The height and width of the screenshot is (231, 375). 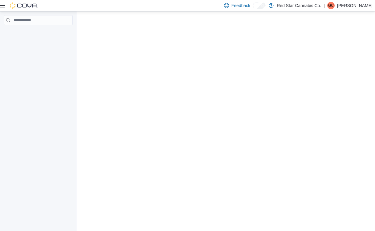 What do you see at coordinates (331, 6) in the screenshot?
I see `div: Gianfranco Catalano` at bounding box center [331, 6].